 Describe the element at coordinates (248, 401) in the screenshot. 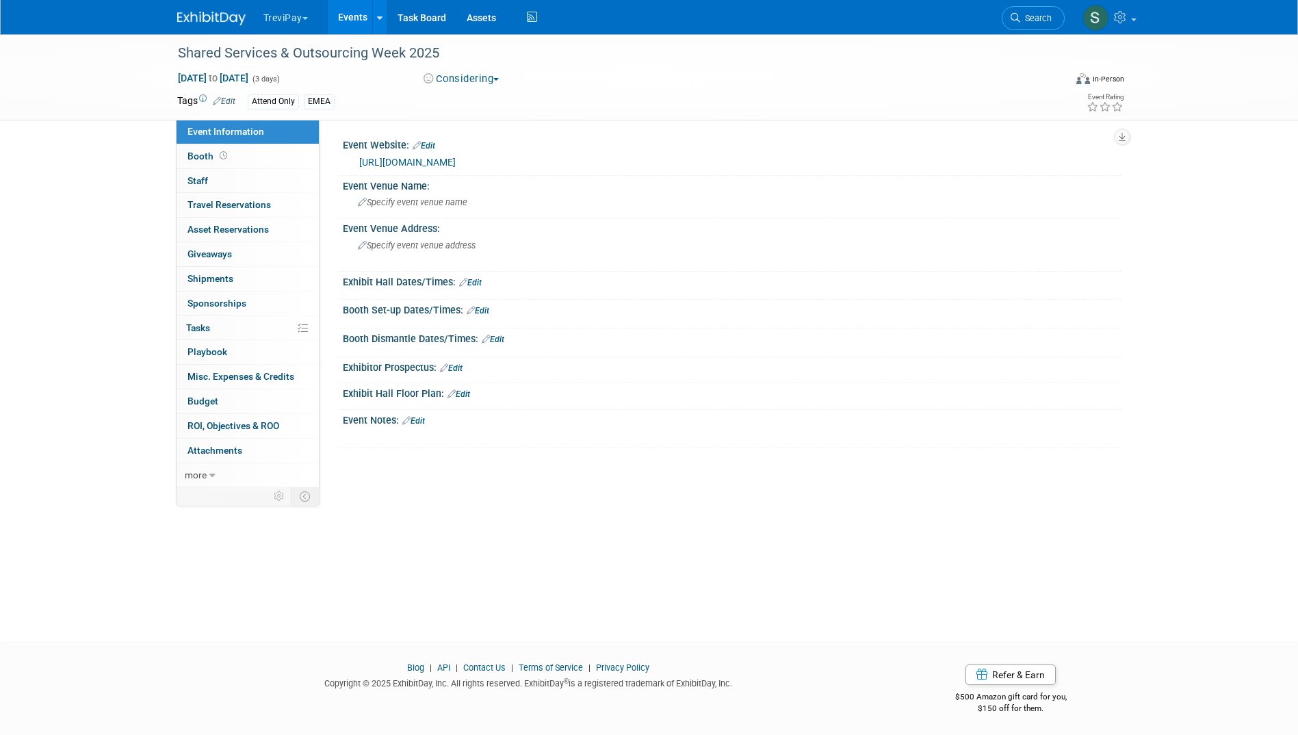

I see `a: Budget` at that location.